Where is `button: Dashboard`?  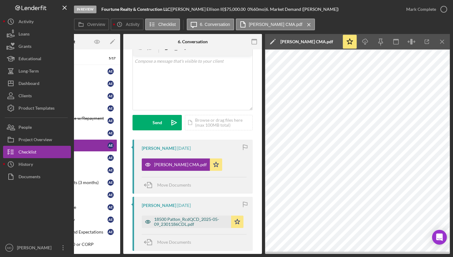 button: Dashboard is located at coordinates (37, 83).